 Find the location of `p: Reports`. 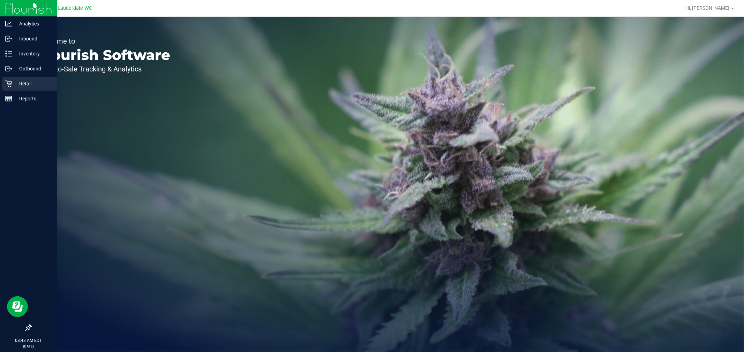

p: Reports is located at coordinates (33, 99).